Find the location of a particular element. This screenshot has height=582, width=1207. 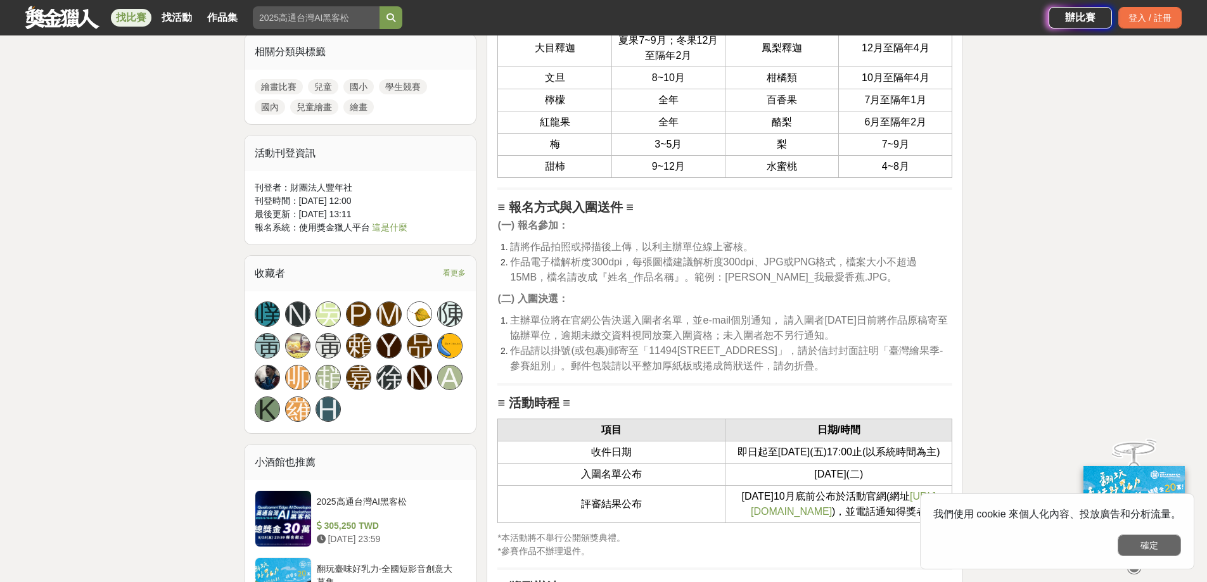

a: H is located at coordinates (328, 409).